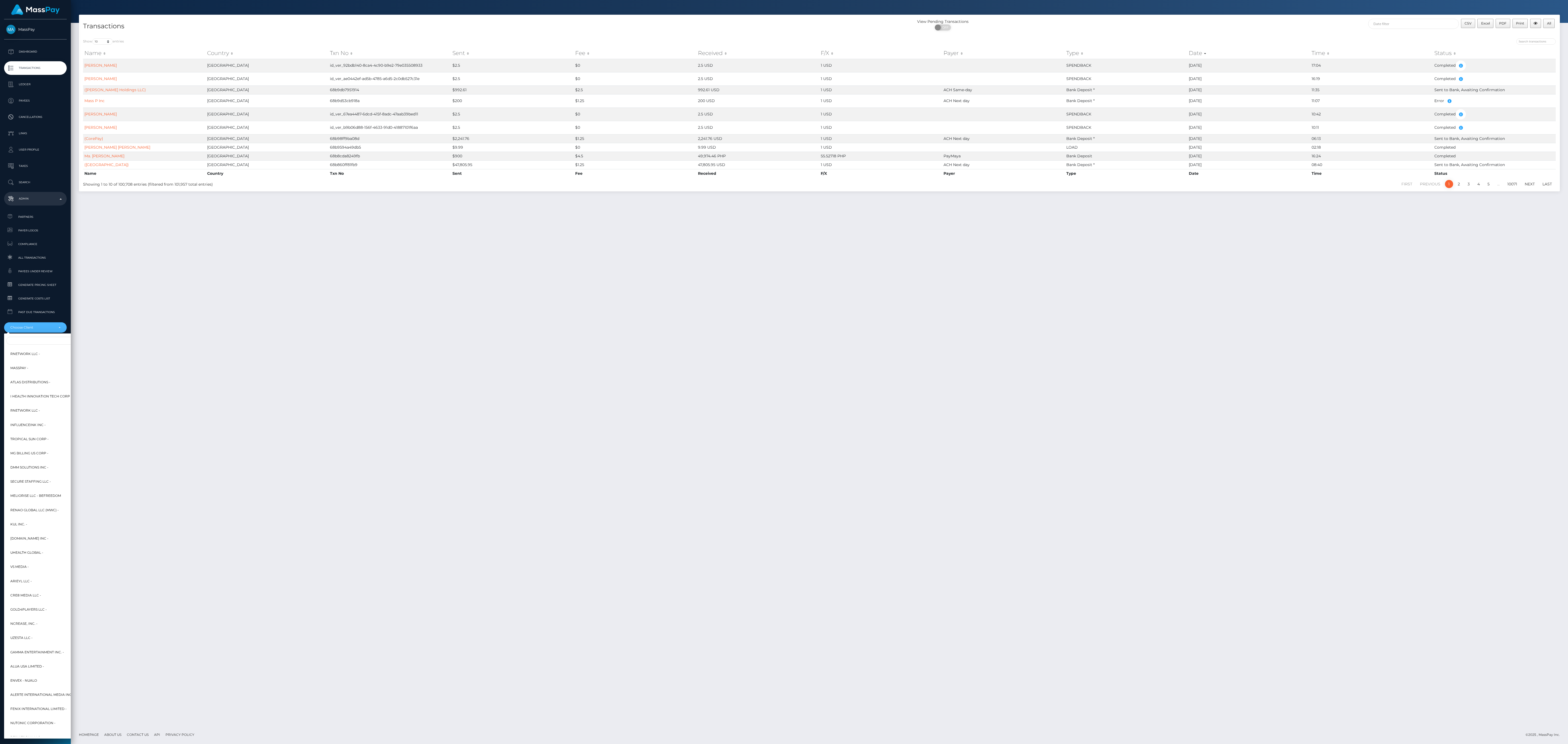 The height and width of the screenshot is (744, 1568). What do you see at coordinates (1126, 90) in the screenshot?
I see `td: Bank Deposit *` at bounding box center [1126, 90].